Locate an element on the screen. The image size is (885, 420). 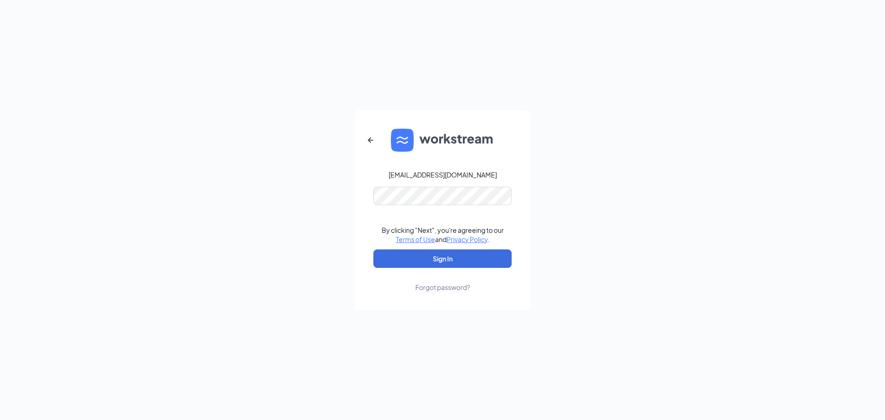
a: Forgot password? is located at coordinates (443, 280).